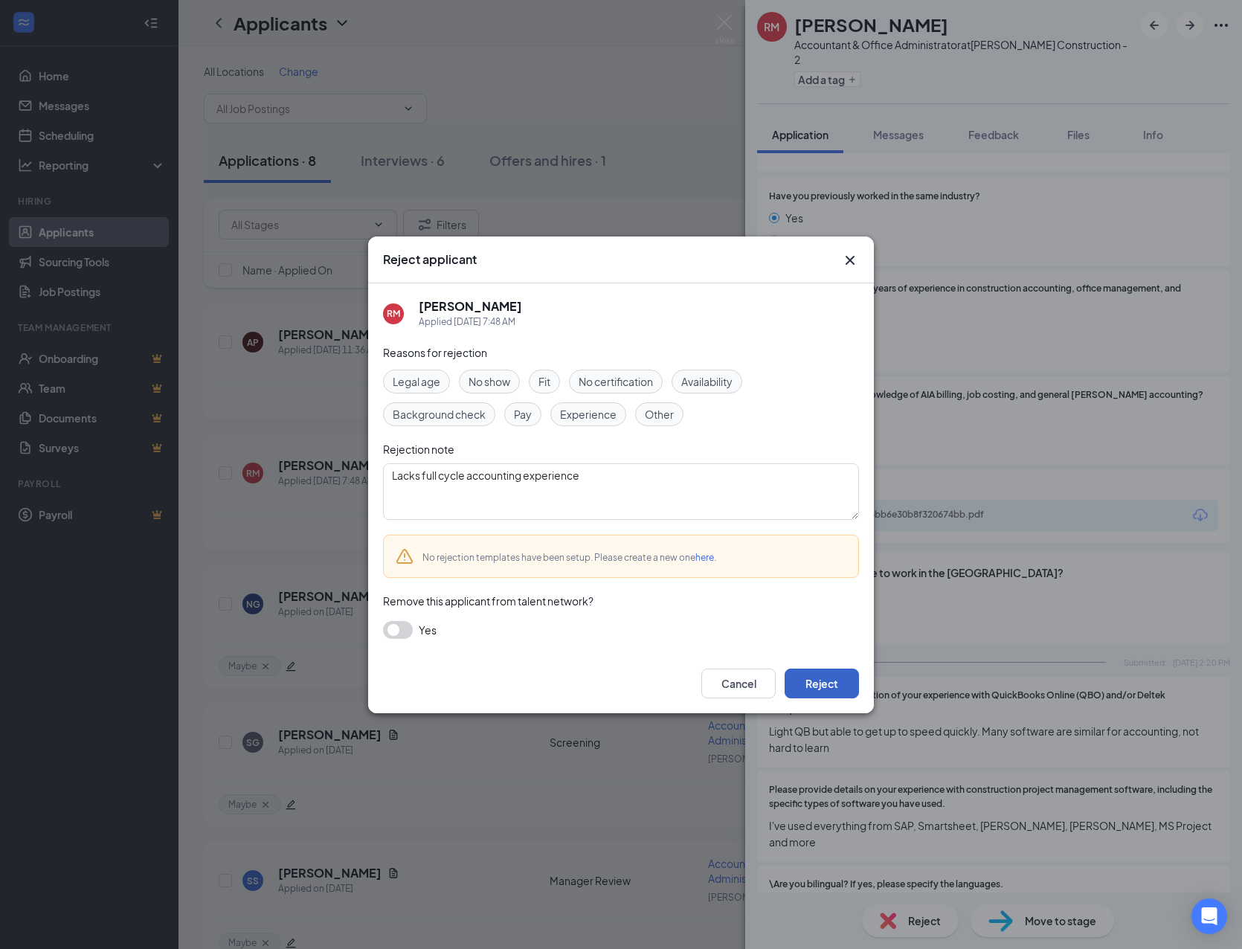 The width and height of the screenshot is (1242, 949). I want to click on span: No rejection templates have been setup. Please create a new one ., so click(569, 557).